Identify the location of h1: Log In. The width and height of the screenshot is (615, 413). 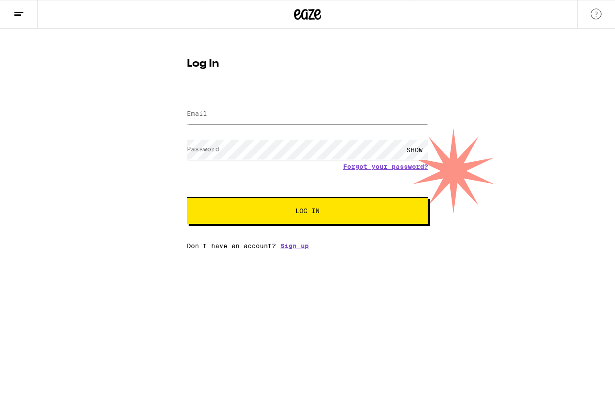
(307, 64).